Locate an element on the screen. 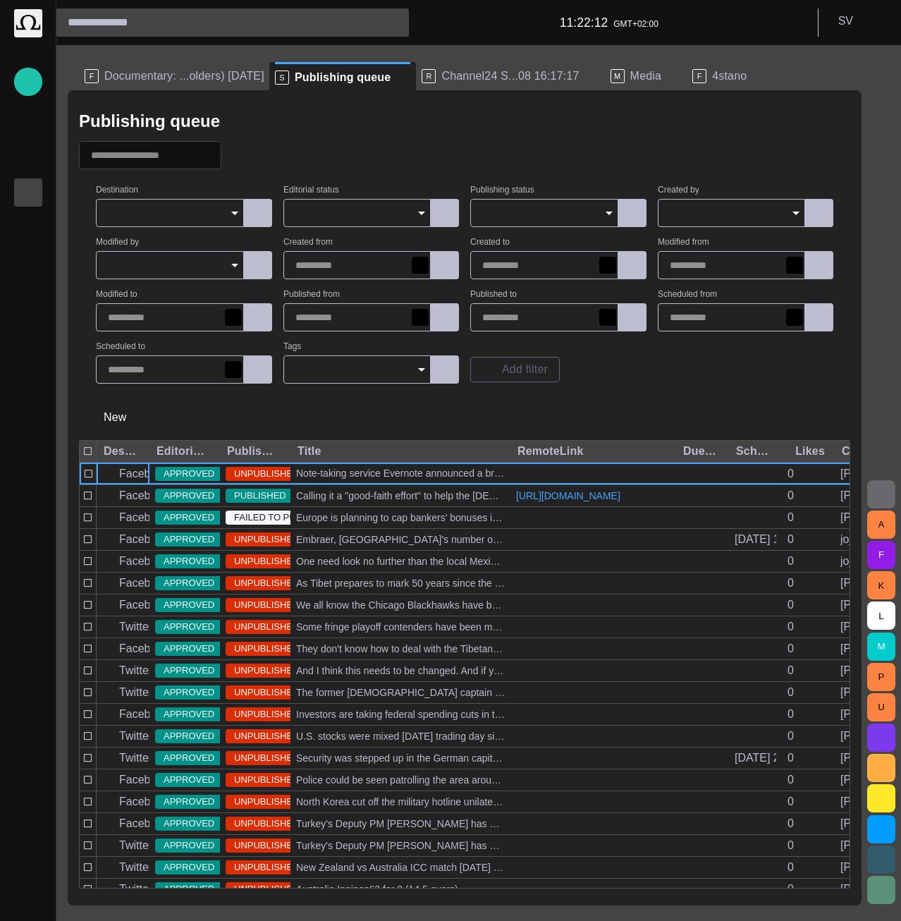  p: Octopus is located at coordinates (28, 473).